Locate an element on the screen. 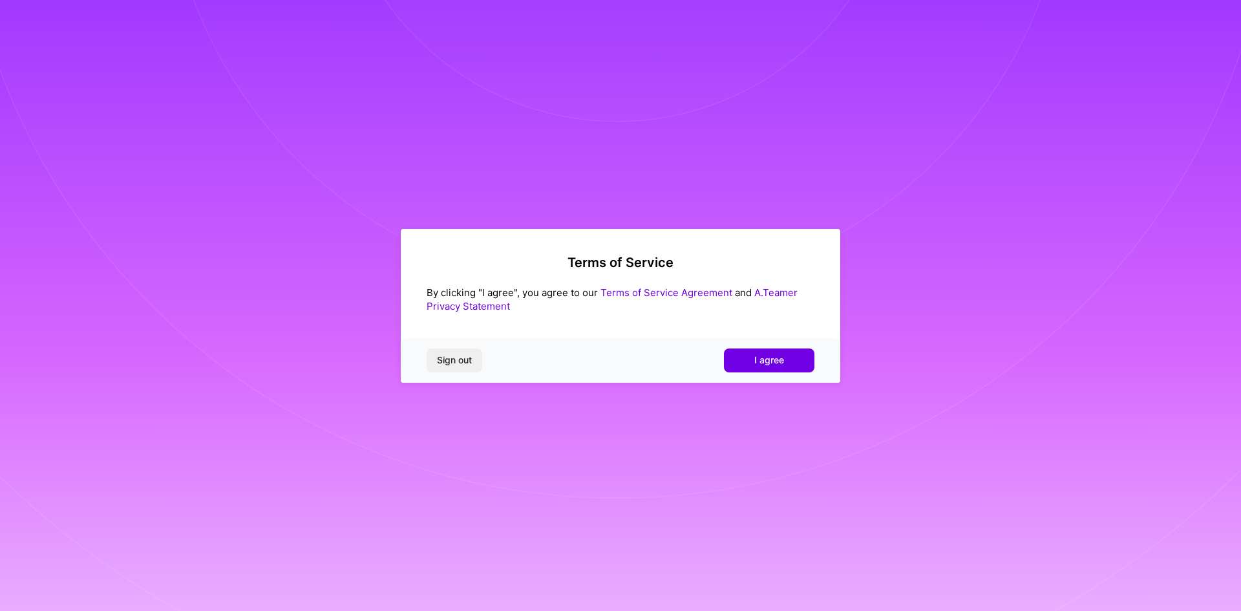 The image size is (1241, 611). a: Terms of Service Agreement is located at coordinates (667, 292).